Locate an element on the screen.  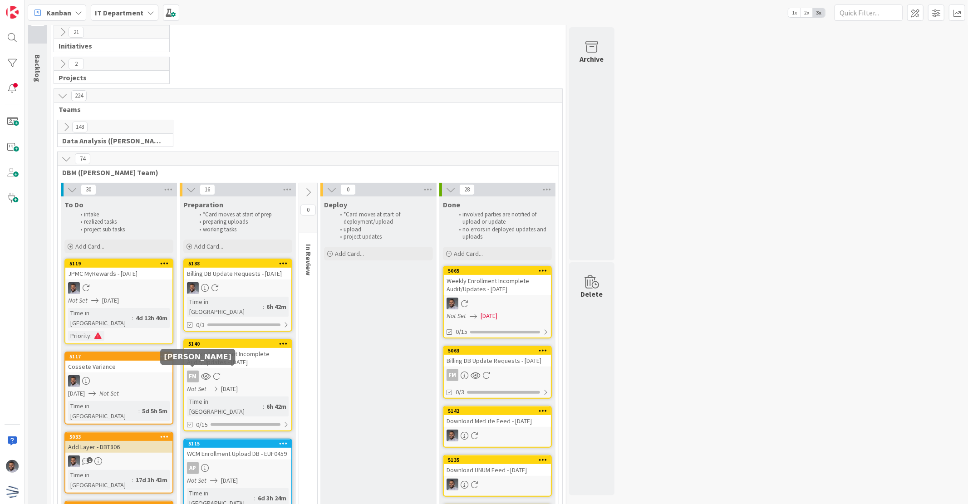
span: Data Analysis (Carin Team) is located at coordinates (112, 141).